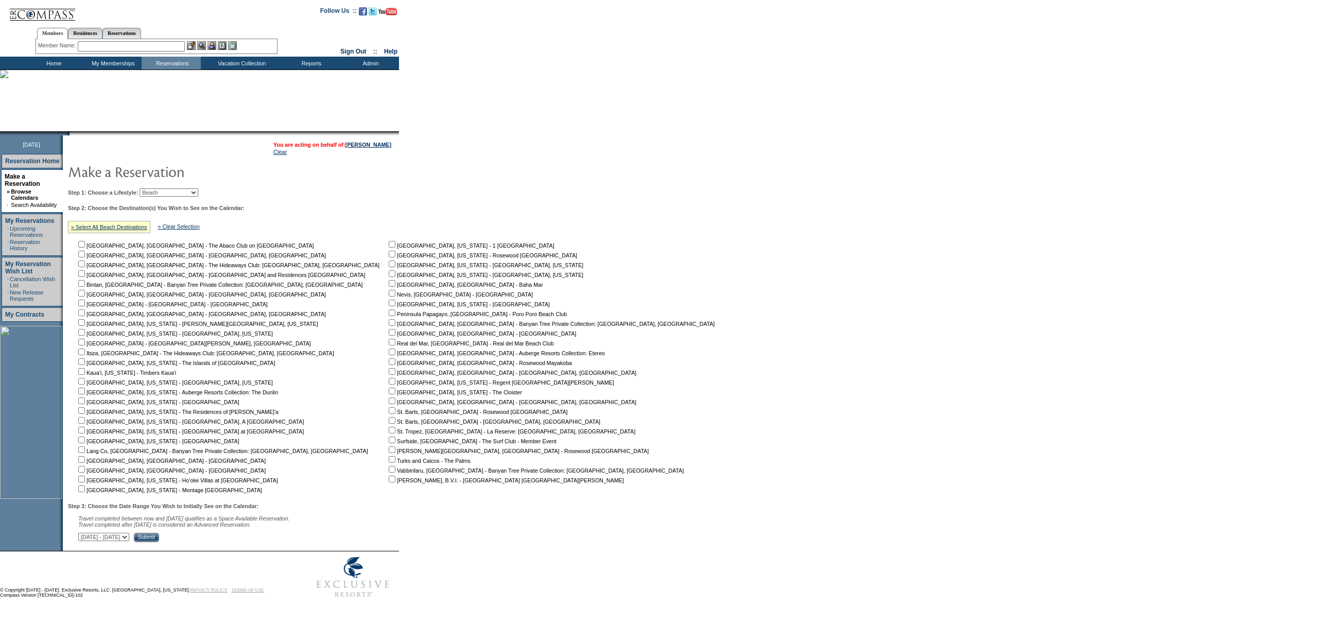 This screenshot has height=625, width=1318. What do you see at coordinates (208, 590) in the screenshot?
I see `a: PRIVACY POLICY` at bounding box center [208, 590].